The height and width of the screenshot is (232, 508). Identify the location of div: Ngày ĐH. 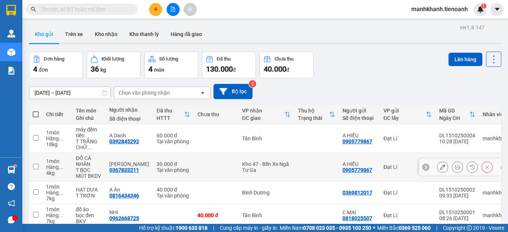
(454, 118).